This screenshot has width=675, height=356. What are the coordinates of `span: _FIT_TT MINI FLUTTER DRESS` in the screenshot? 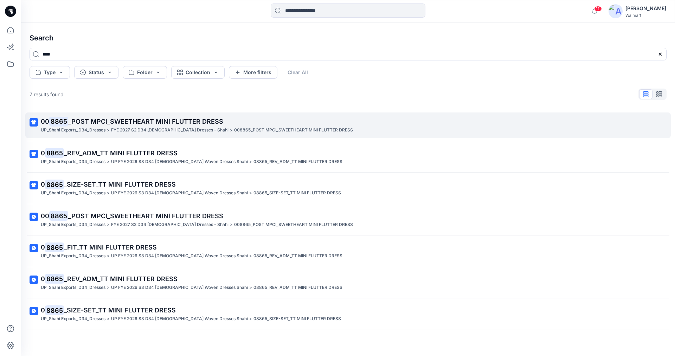 It's located at (110, 247).